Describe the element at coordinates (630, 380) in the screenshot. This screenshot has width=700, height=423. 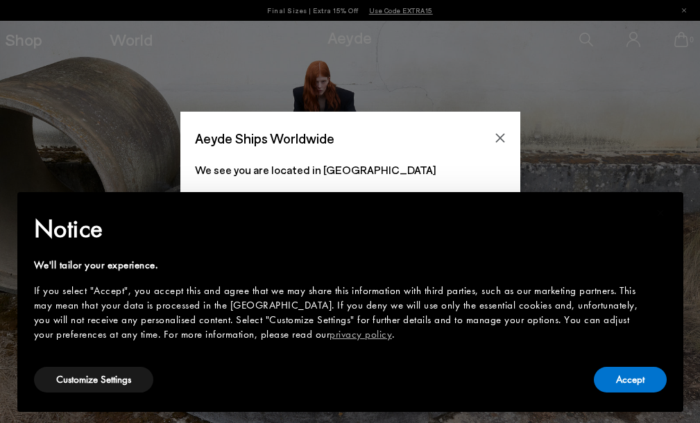
I see `button: Accept` at that location.